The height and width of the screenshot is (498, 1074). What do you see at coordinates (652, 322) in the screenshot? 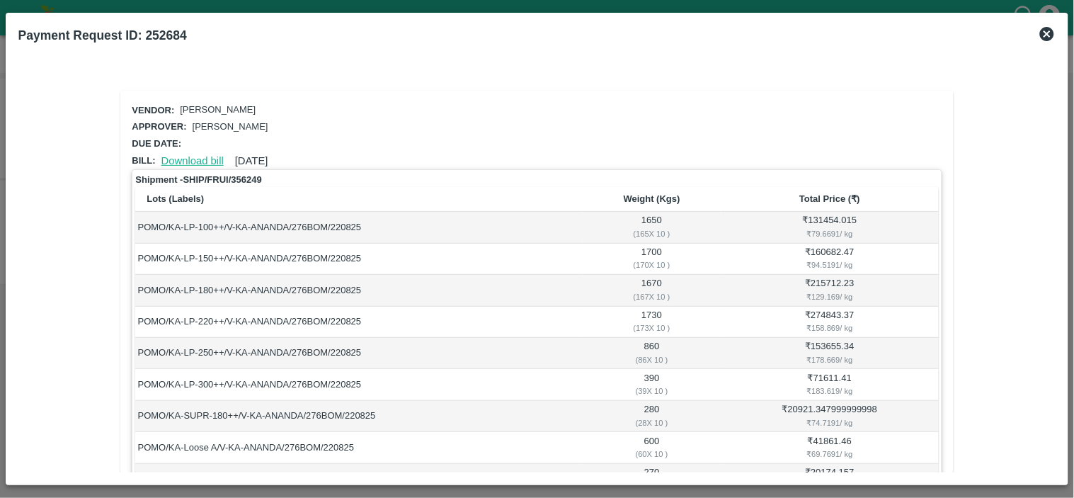
I see `td: 1730` at bounding box center [652, 322].